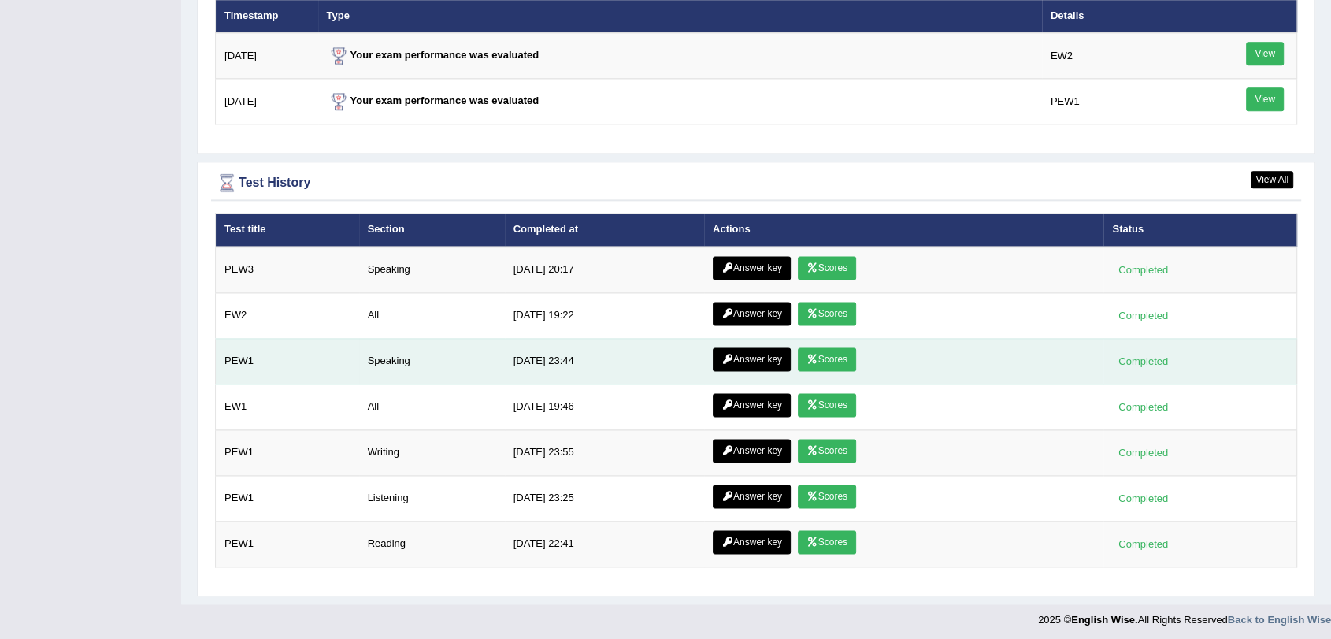  Describe the element at coordinates (1185, 615) in the screenshot. I see `div: 2025 © All Rights Reserved` at that location.